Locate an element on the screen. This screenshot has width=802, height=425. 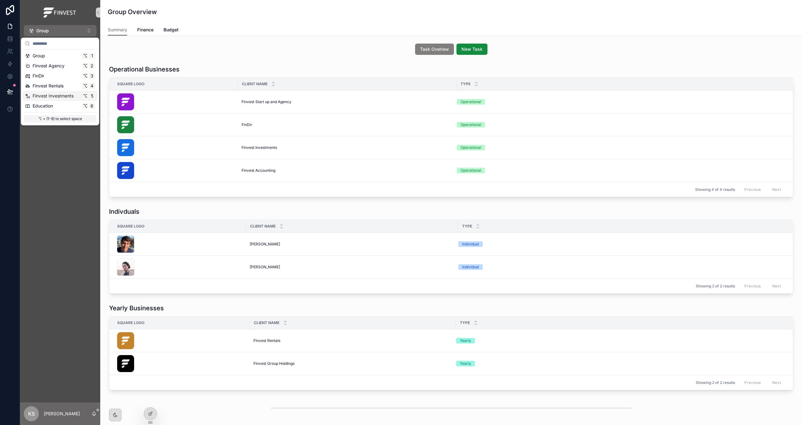
h1: Indivduals is located at coordinates (124, 212).